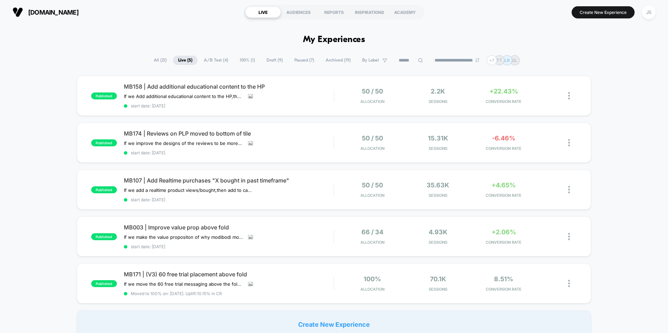  Describe the element at coordinates (298, 12) in the screenshot. I see `div: AUDIENCES` at that location.